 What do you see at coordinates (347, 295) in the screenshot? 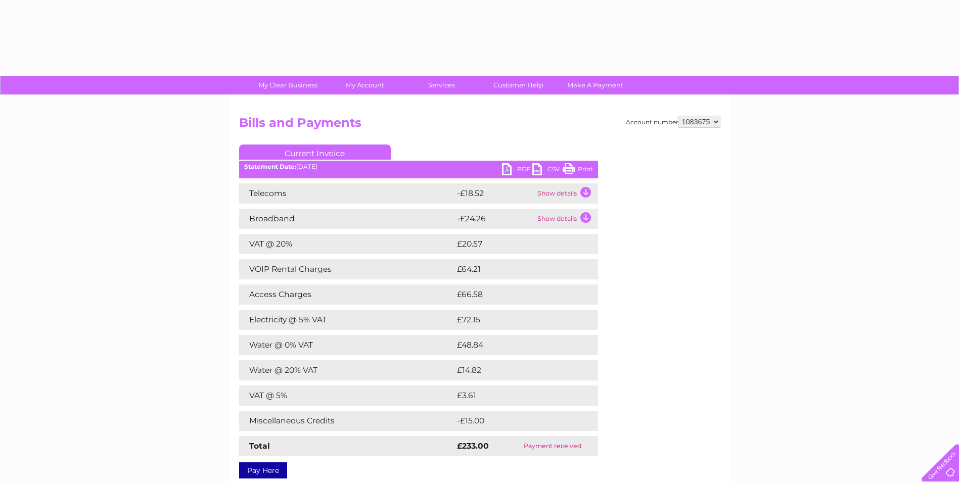
I see `td: Access Charges` at bounding box center [347, 295].